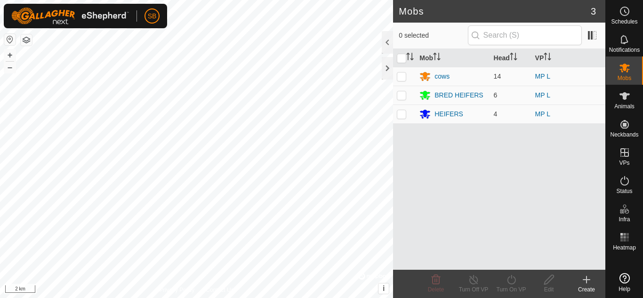 The image size is (643, 298). Describe the element at coordinates (452, 58) in the screenshot. I see `th: Mob` at that location.